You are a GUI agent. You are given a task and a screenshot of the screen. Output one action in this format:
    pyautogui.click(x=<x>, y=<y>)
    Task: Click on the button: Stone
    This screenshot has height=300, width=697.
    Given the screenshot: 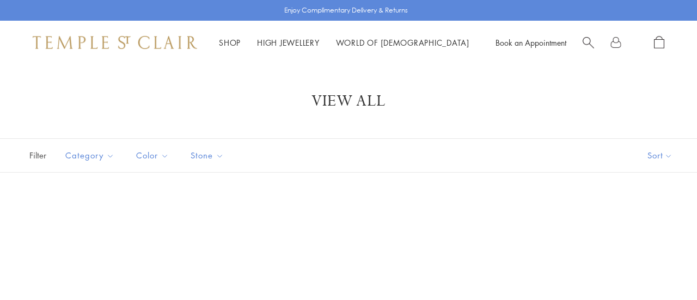 What is the action you would take?
    pyautogui.click(x=207, y=155)
    